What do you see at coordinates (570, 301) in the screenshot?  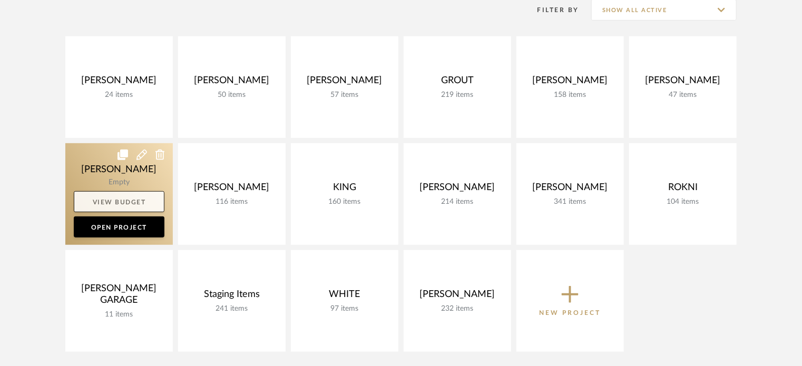 I see `button: New Project` at bounding box center [570, 301].